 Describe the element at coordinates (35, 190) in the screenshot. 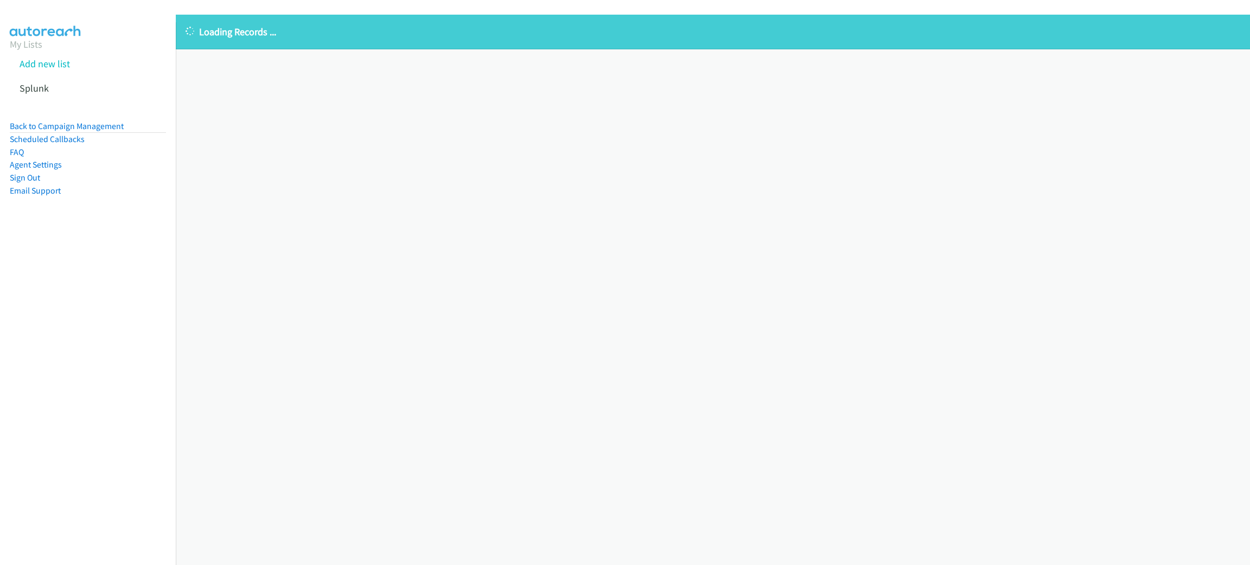

I see `a: Email Support` at that location.